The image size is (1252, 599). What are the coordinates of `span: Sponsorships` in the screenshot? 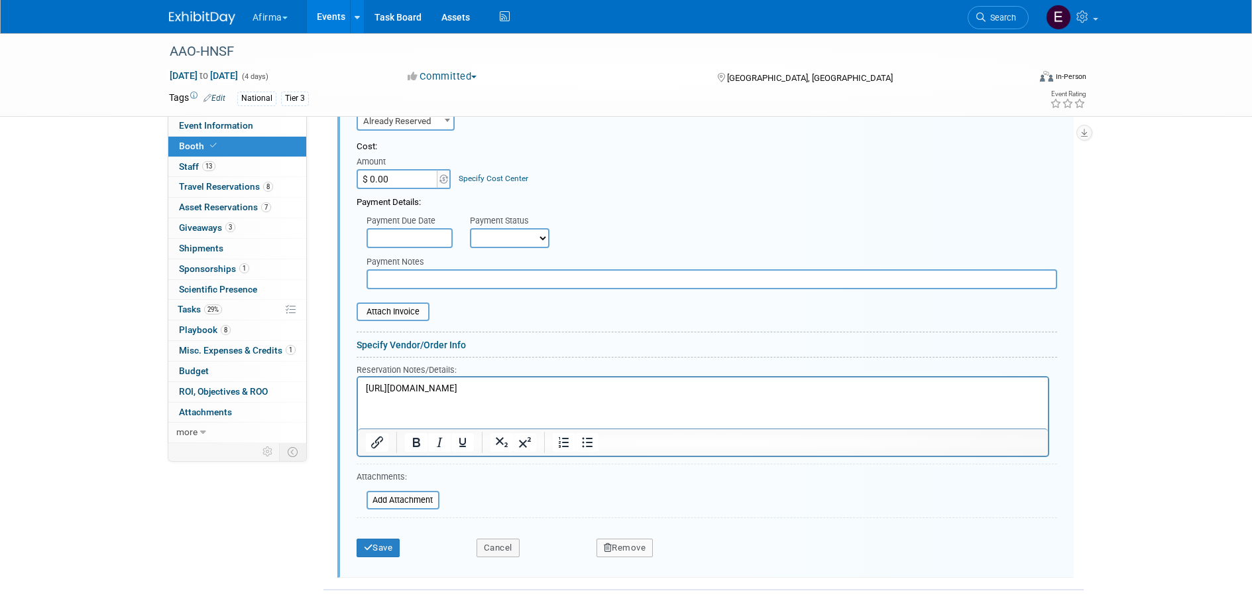 It's located at (214, 268).